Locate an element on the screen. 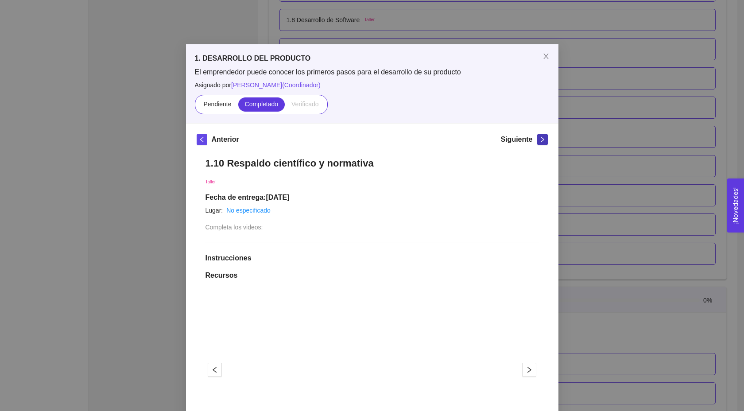  button: Close is located at coordinates (546, 57).